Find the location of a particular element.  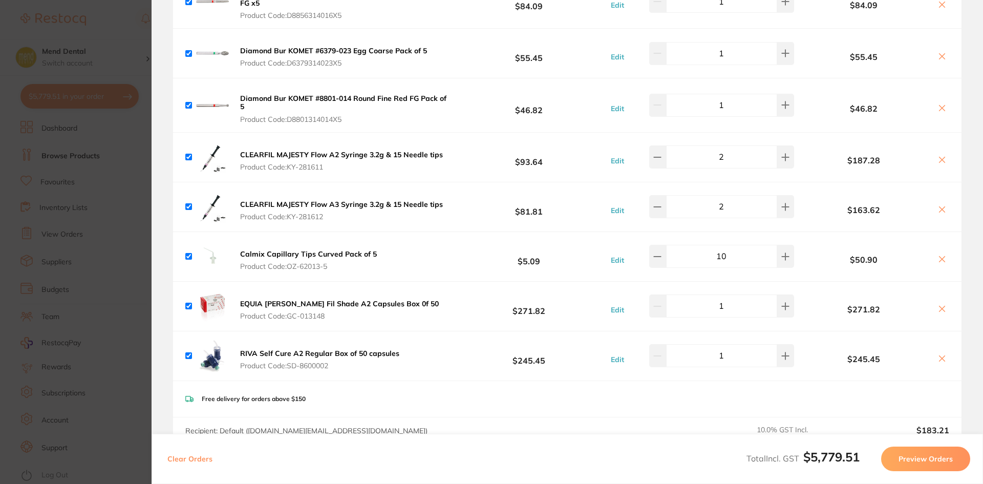

img: NzFid3Npaw is located at coordinates (212, 306).